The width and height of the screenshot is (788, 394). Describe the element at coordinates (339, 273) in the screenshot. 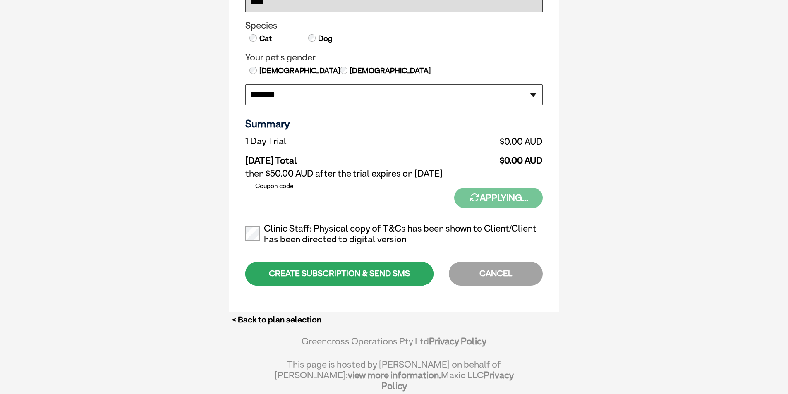

I see `div: CREATE SUBSCRIPTION & SEND SMS` at that location.